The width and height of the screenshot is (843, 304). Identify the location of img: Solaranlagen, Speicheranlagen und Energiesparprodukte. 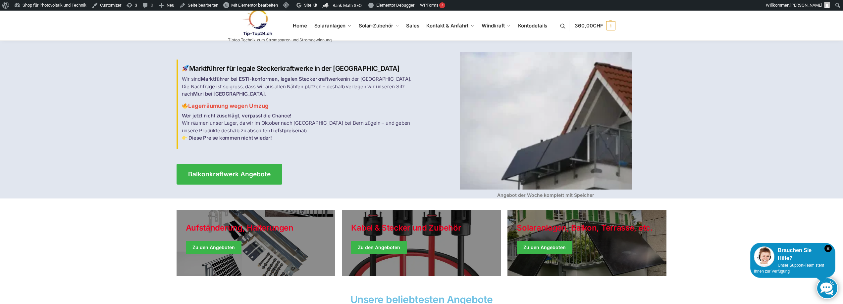
(257, 23).